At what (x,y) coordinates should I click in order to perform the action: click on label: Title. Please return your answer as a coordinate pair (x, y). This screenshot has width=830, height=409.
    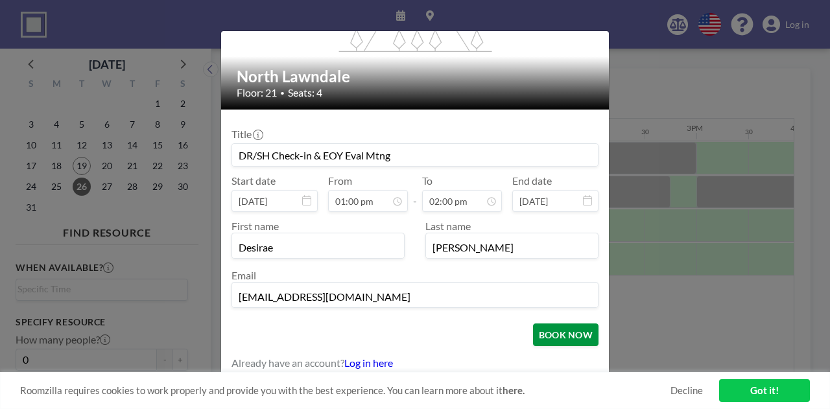
    Looking at the image, I should click on (246, 134).